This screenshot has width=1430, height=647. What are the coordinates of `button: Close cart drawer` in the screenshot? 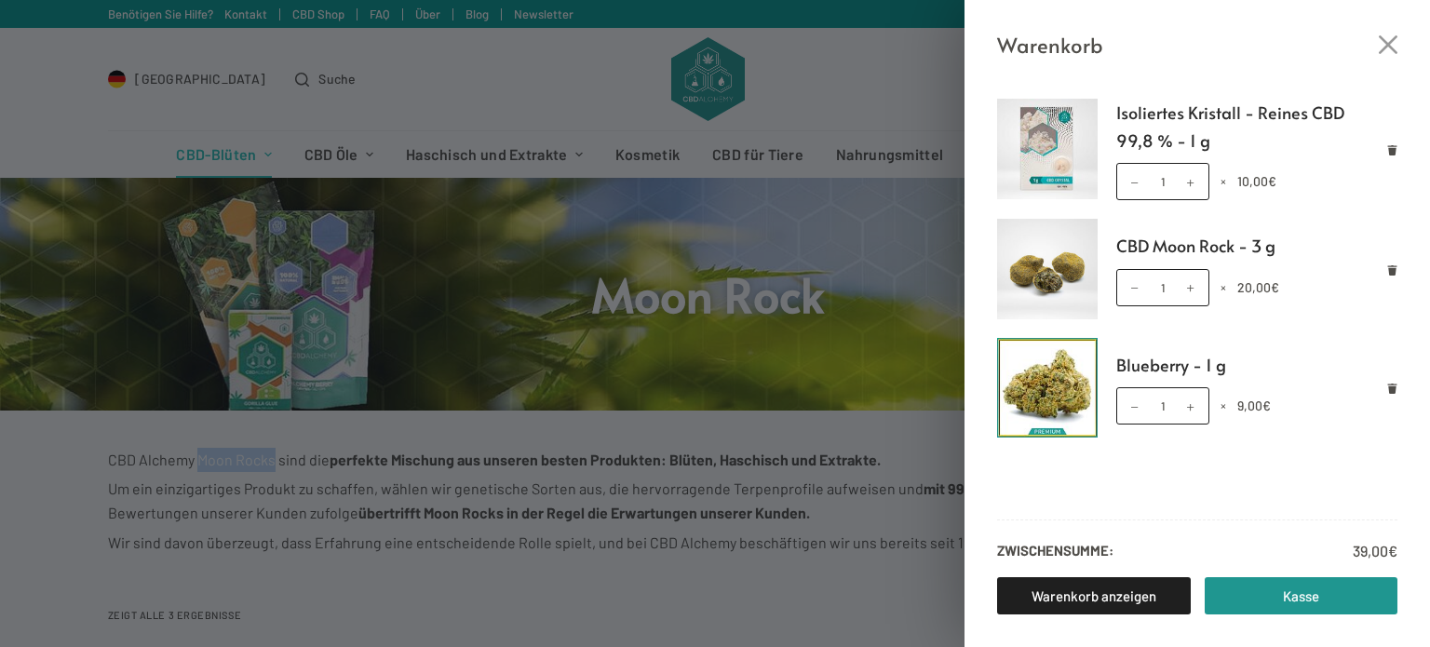 It's located at (1388, 45).